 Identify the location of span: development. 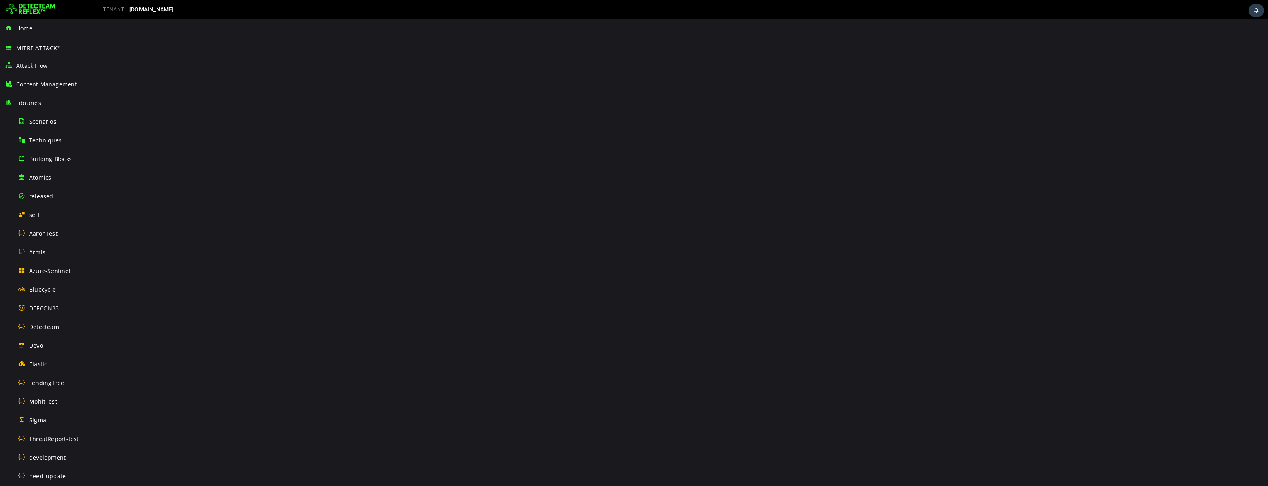
(47, 457).